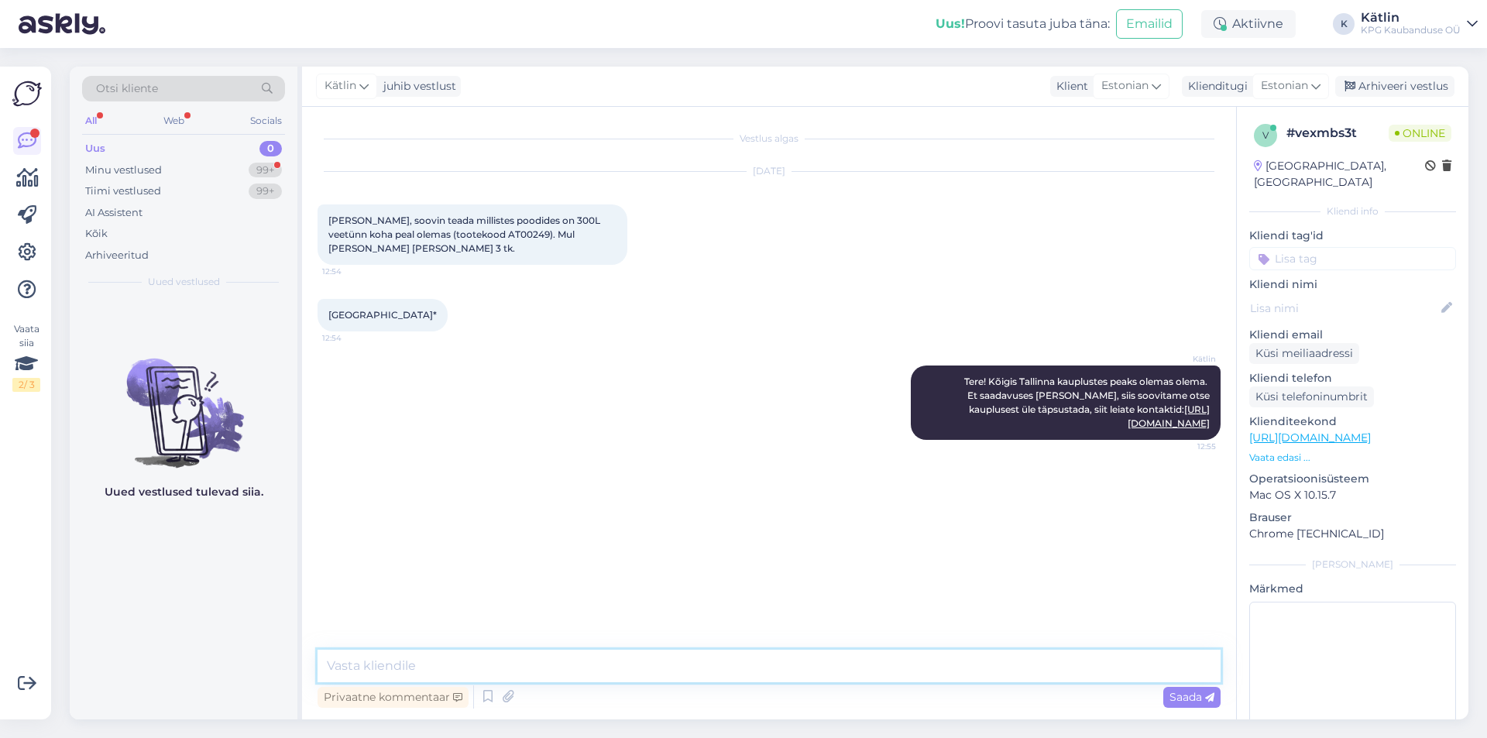 The image size is (1487, 738). What do you see at coordinates (1352, 479) in the screenshot?
I see `p: Operatsioonisüsteem` at bounding box center [1352, 479].